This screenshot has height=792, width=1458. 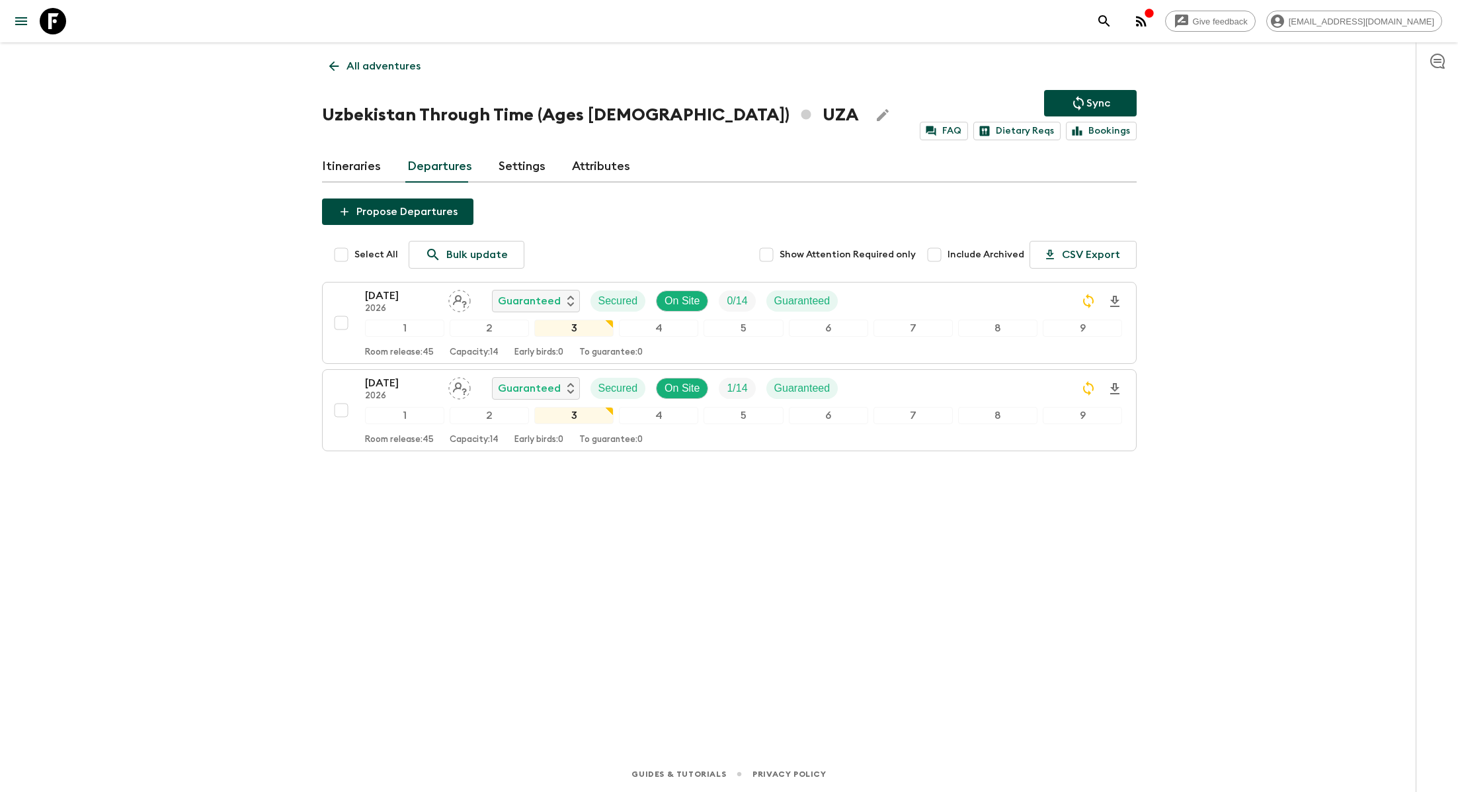 What do you see at coordinates (1017, 131) in the screenshot?
I see `a: Dietary Reqs` at bounding box center [1017, 131].